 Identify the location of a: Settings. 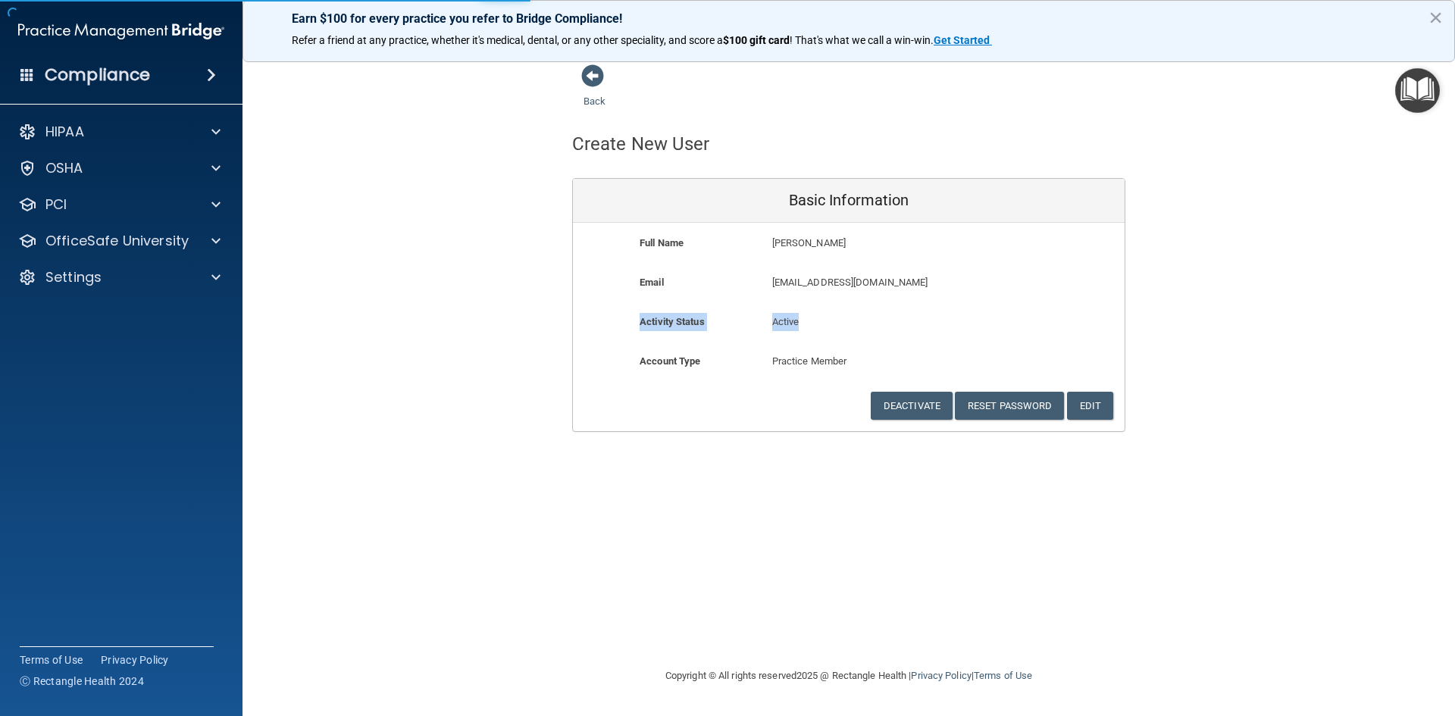
(119, 277).